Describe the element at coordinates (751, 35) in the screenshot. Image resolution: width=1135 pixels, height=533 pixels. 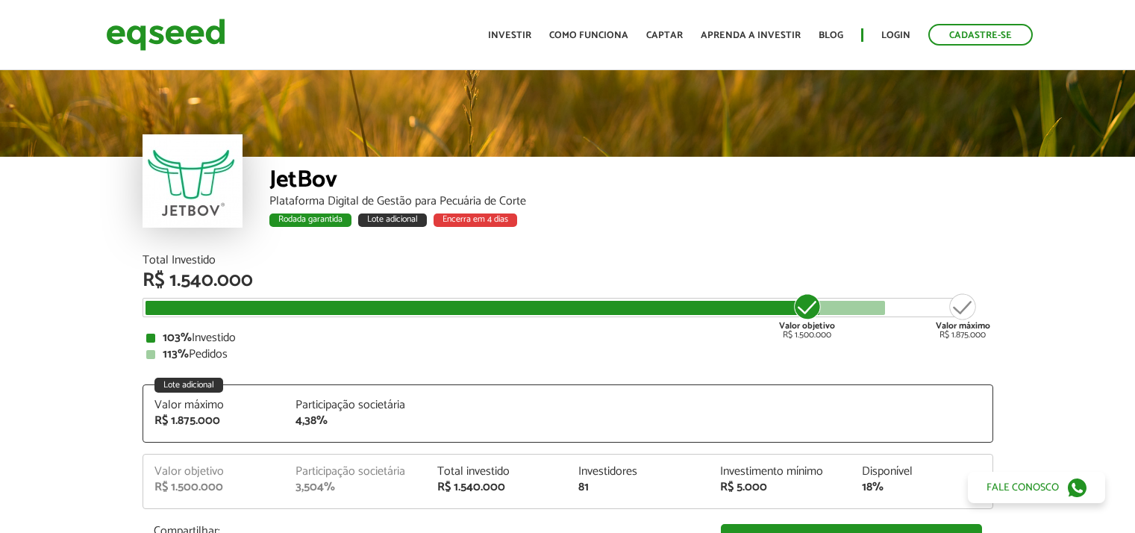
I see `a: Aprenda a investir` at that location.